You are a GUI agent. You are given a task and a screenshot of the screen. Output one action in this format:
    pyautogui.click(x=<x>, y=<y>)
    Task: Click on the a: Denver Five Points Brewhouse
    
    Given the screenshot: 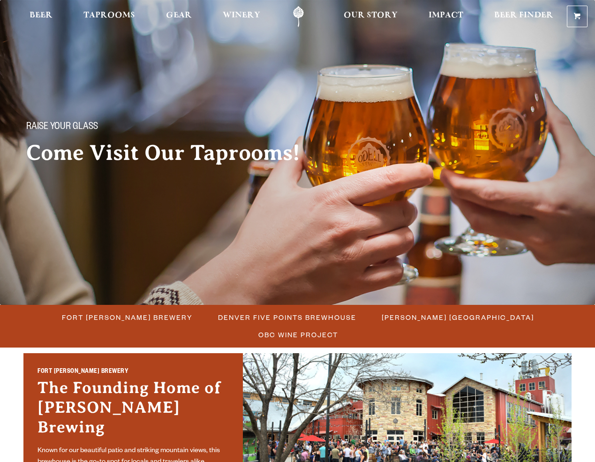 What is the action you would take?
    pyautogui.click(x=287, y=317)
    